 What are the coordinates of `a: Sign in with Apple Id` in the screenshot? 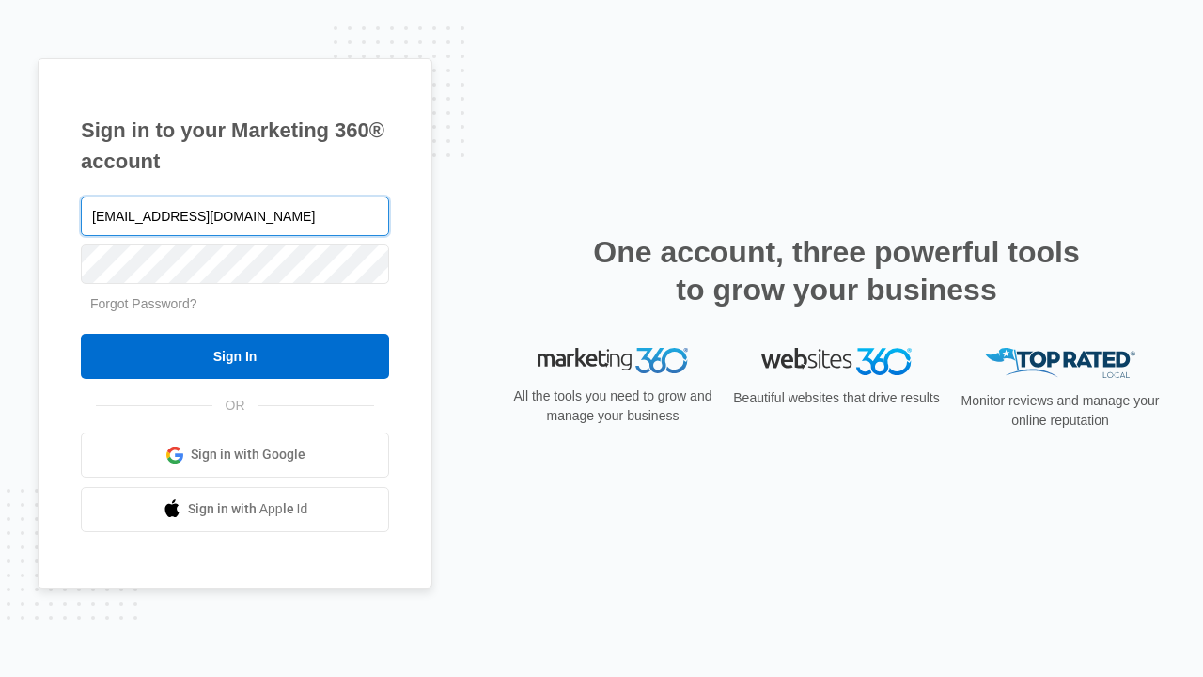 It's located at (235, 509).